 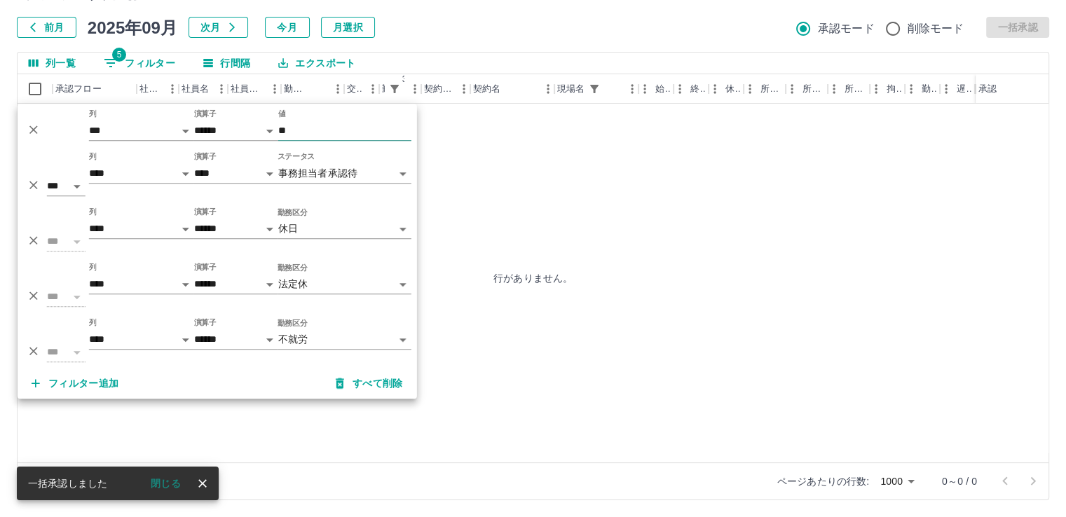 I want to click on button: エクスポート, so click(x=317, y=63).